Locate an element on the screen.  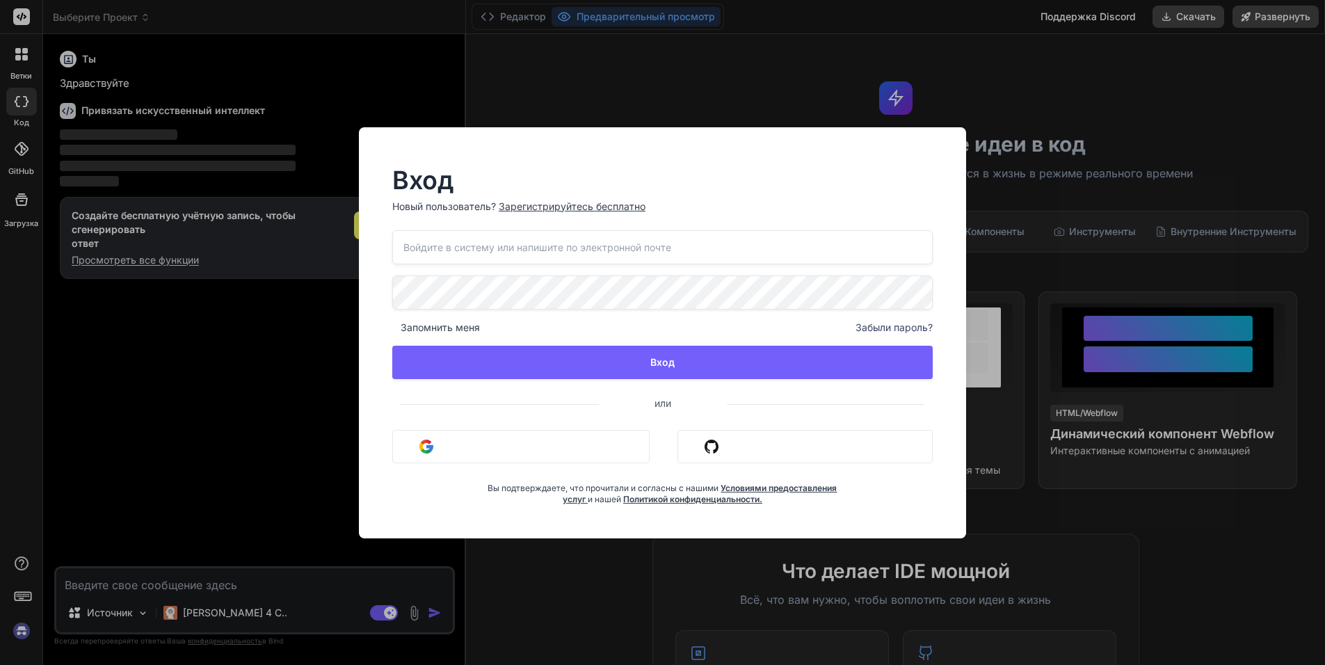
a: Политикой конфиденциальности. is located at coordinates (693, 499).